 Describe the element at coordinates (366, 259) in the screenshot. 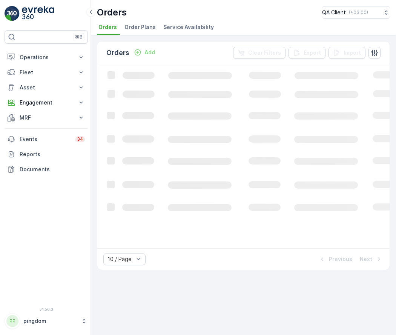

I see `p: Next` at that location.